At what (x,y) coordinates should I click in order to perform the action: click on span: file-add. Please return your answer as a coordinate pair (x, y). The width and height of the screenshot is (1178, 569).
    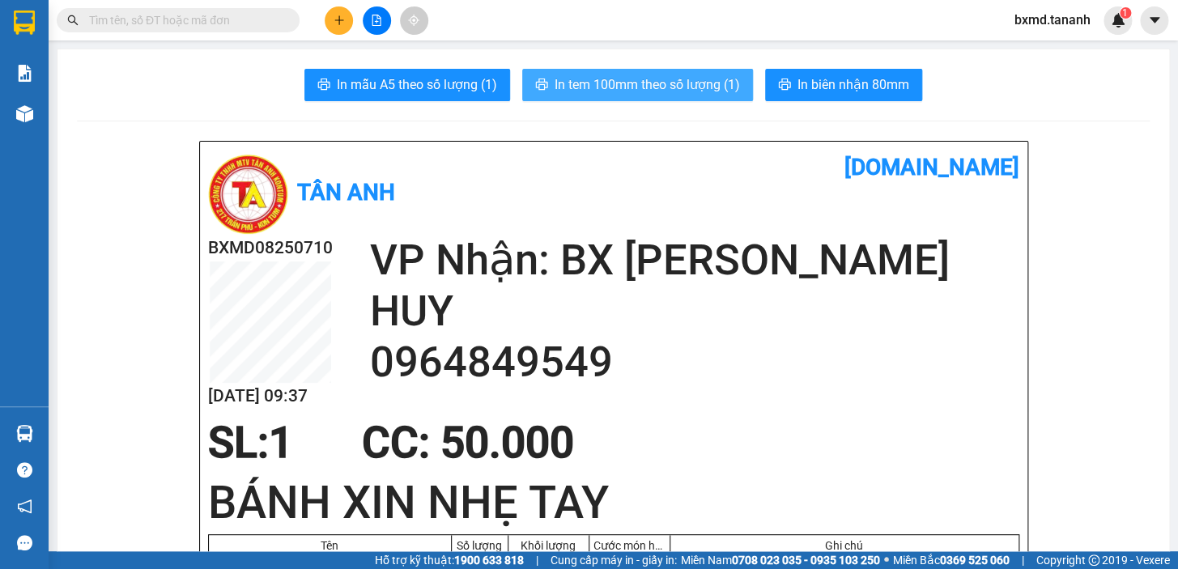
    Looking at the image, I should click on (377, 20).